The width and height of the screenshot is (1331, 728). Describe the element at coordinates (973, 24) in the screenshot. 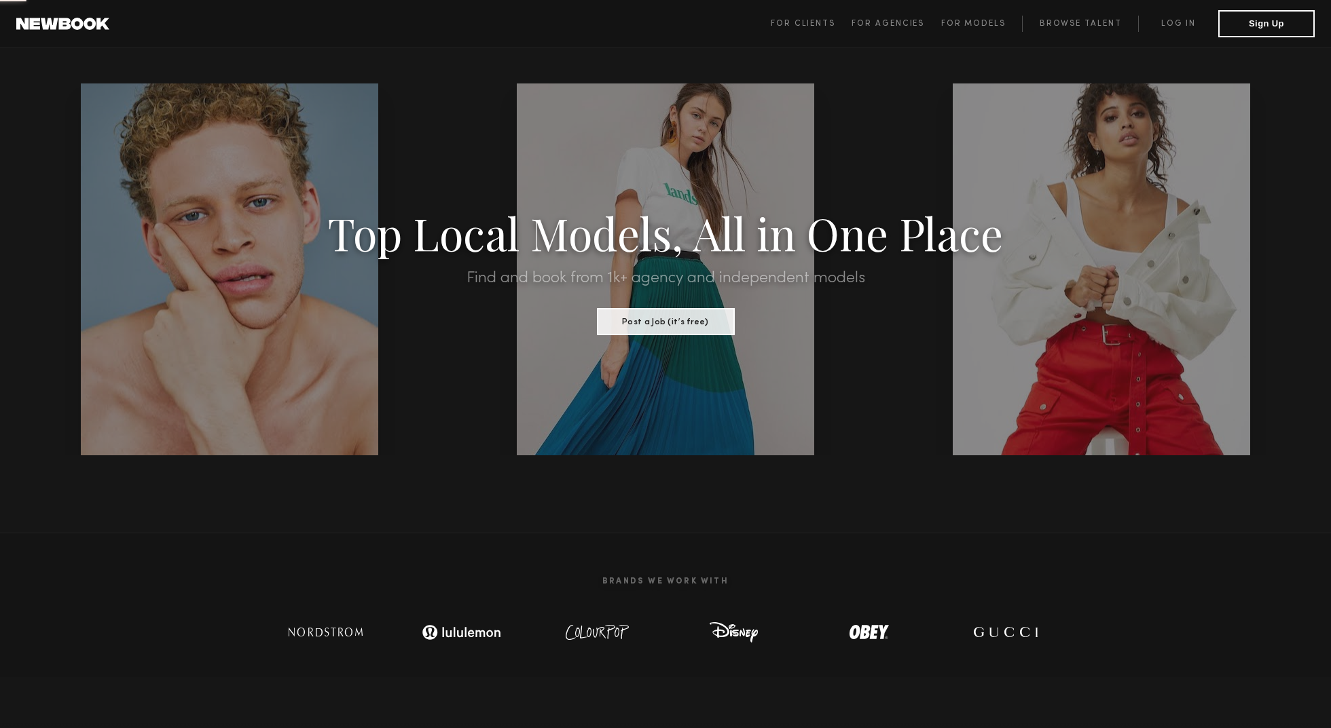

I see `span: For Models` at that location.